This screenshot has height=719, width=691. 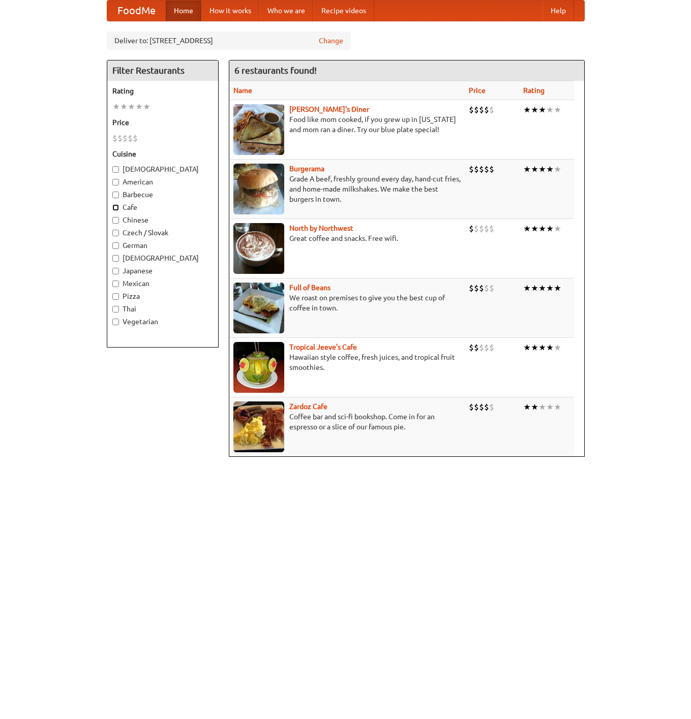 What do you see at coordinates (163, 207) in the screenshot?
I see `label: Cafe` at bounding box center [163, 207].